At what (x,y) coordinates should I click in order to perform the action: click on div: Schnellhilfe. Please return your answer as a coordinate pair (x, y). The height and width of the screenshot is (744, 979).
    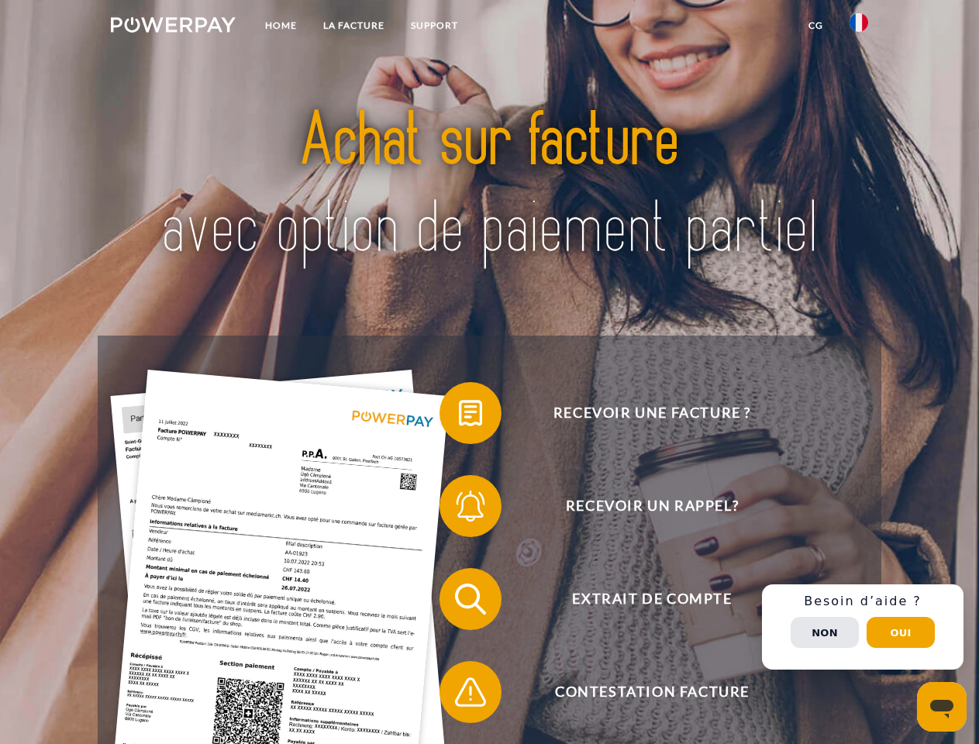
    Looking at the image, I should click on (863, 627).